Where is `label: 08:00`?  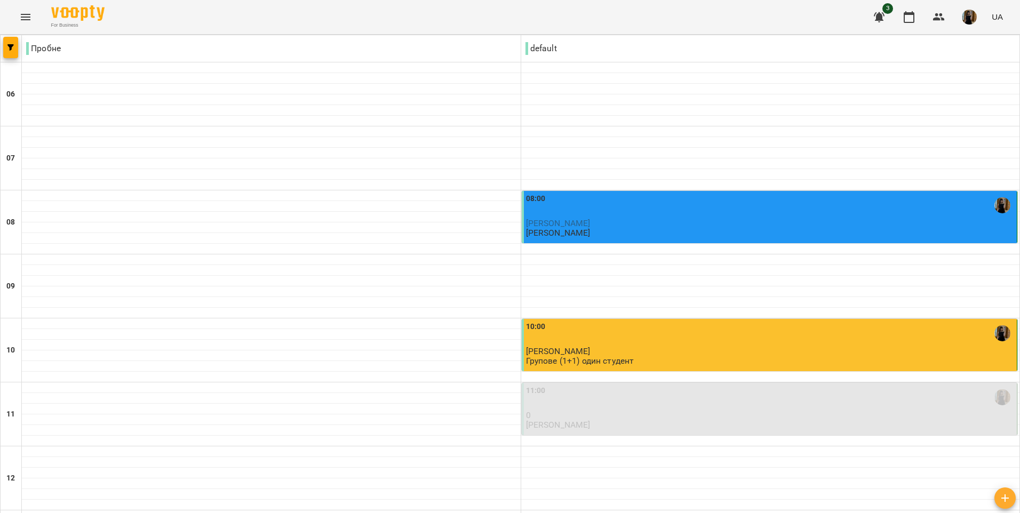
label: 08:00 is located at coordinates (536, 199).